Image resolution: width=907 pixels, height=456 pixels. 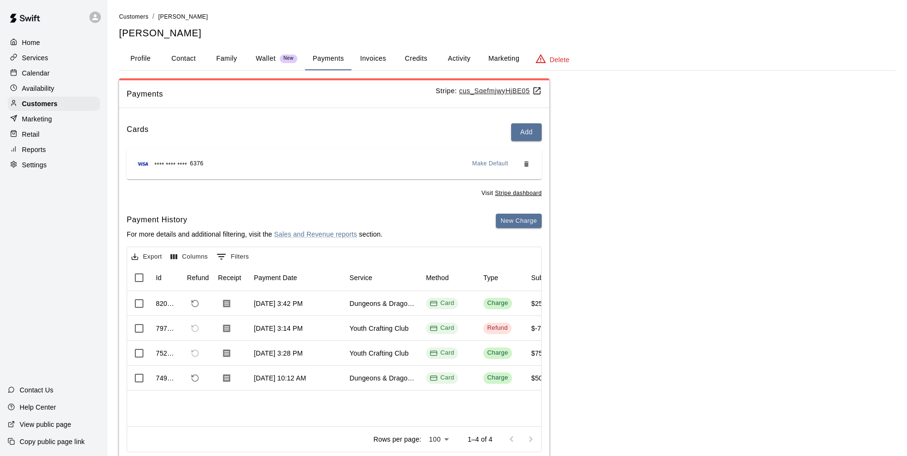 I want to click on button: Make Default, so click(x=490, y=164).